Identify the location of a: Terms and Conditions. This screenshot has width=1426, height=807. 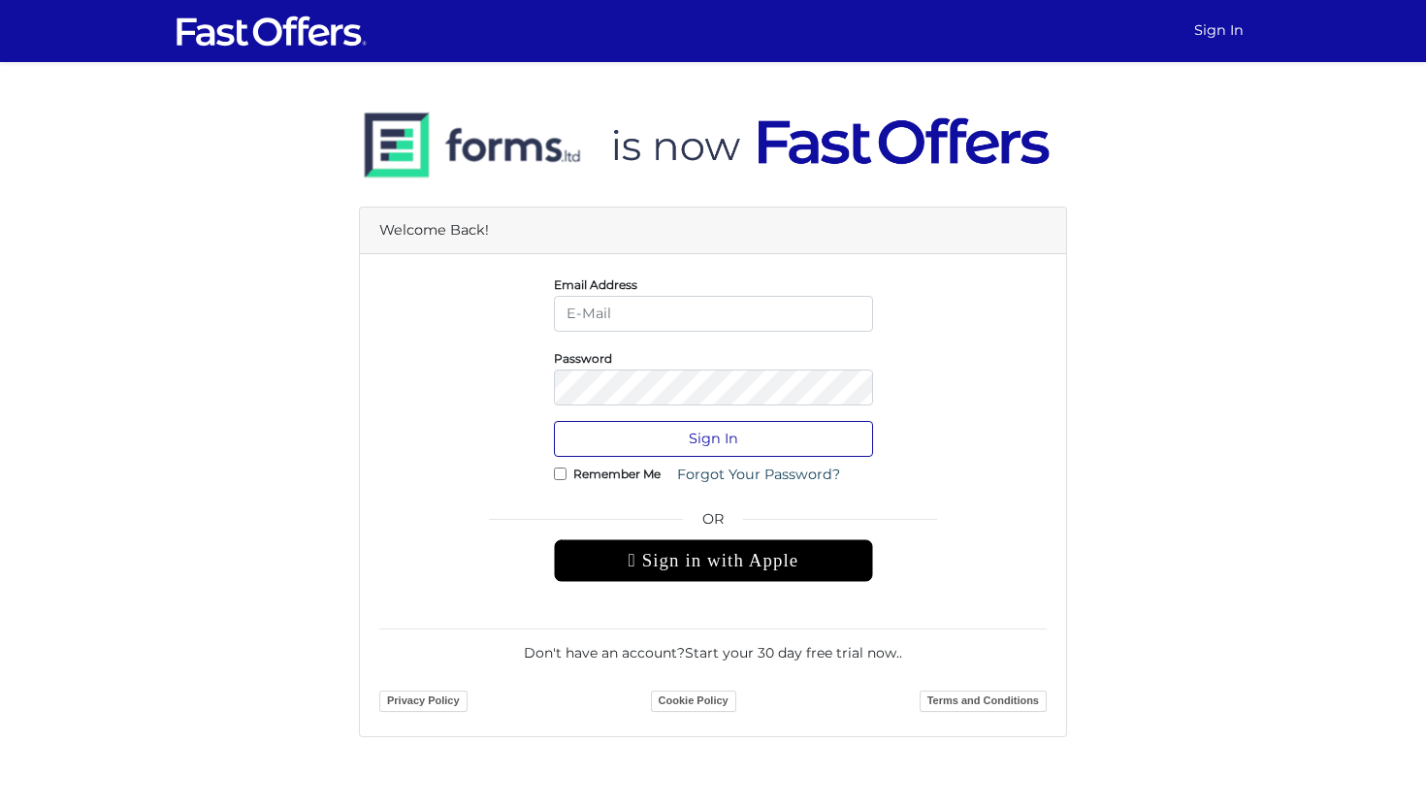
(983, 701).